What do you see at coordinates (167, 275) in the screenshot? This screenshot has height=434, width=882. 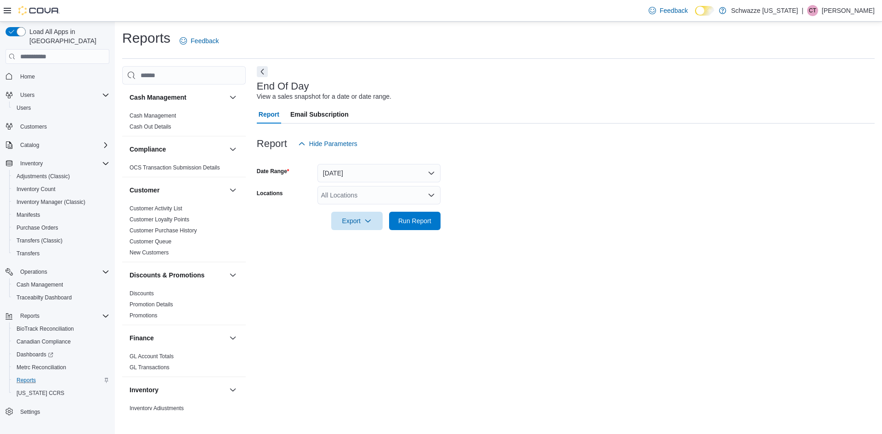 I see `h3: Discounts & Promotions` at bounding box center [167, 275].